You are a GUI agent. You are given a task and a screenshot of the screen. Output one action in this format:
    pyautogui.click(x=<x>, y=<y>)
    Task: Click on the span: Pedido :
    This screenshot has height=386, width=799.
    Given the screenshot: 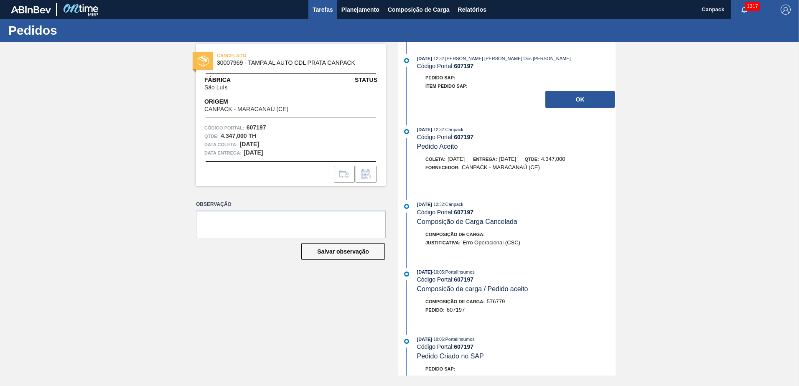 What is the action you would take?
    pyautogui.click(x=435, y=310)
    